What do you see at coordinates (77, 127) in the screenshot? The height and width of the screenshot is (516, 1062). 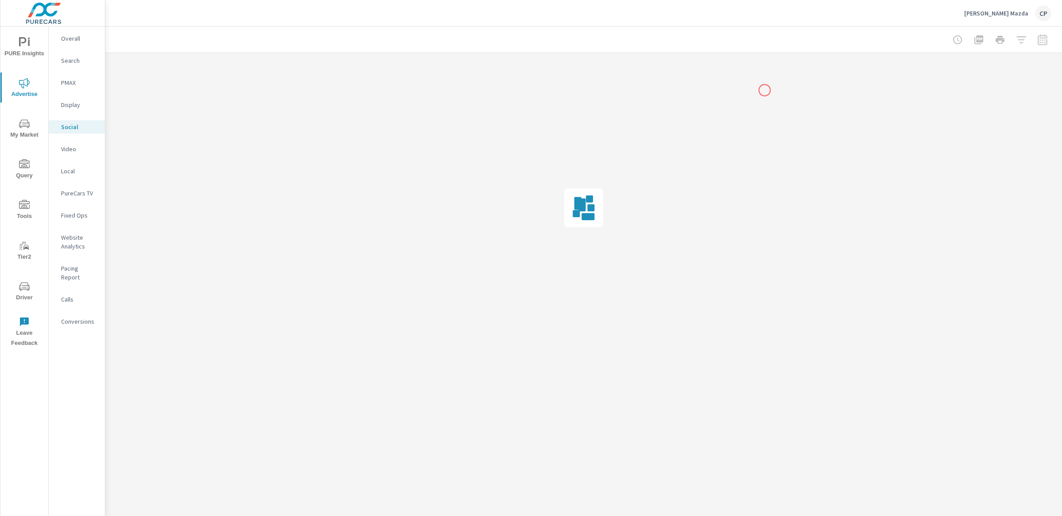 I see `div: Social` at bounding box center [77, 127].